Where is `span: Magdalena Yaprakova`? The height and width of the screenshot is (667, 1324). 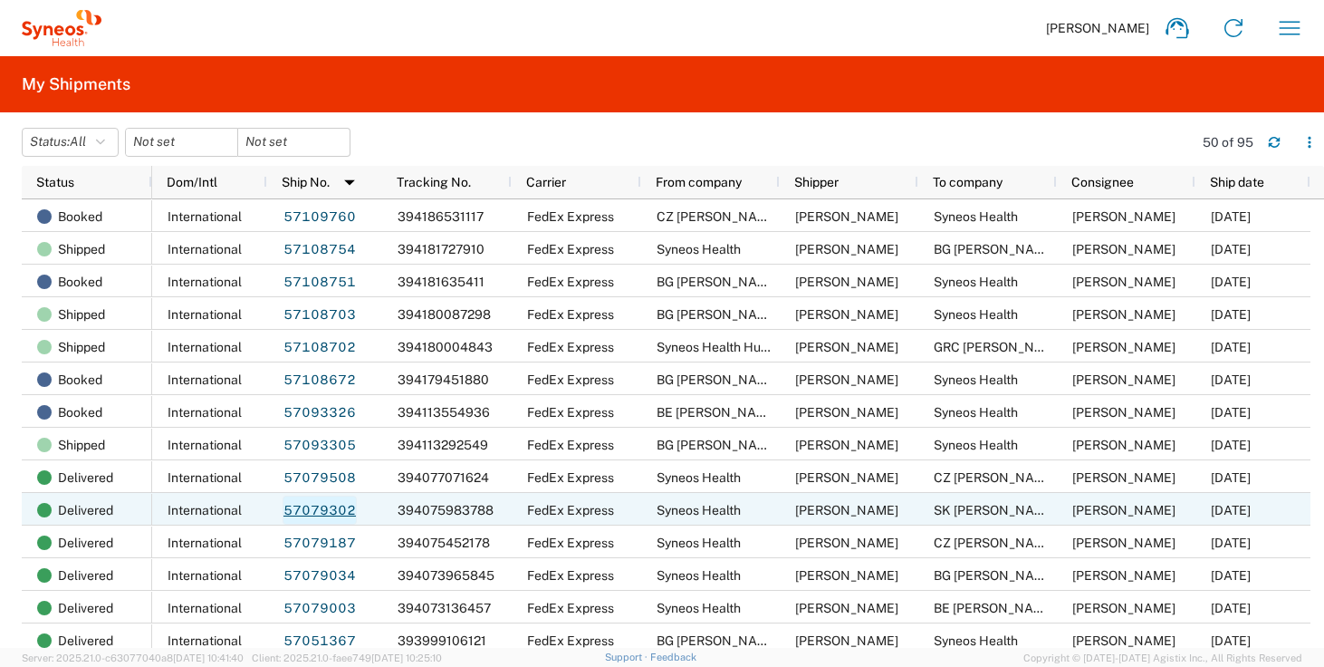
span: Magdalena Yaprakova is located at coordinates (847, 445).